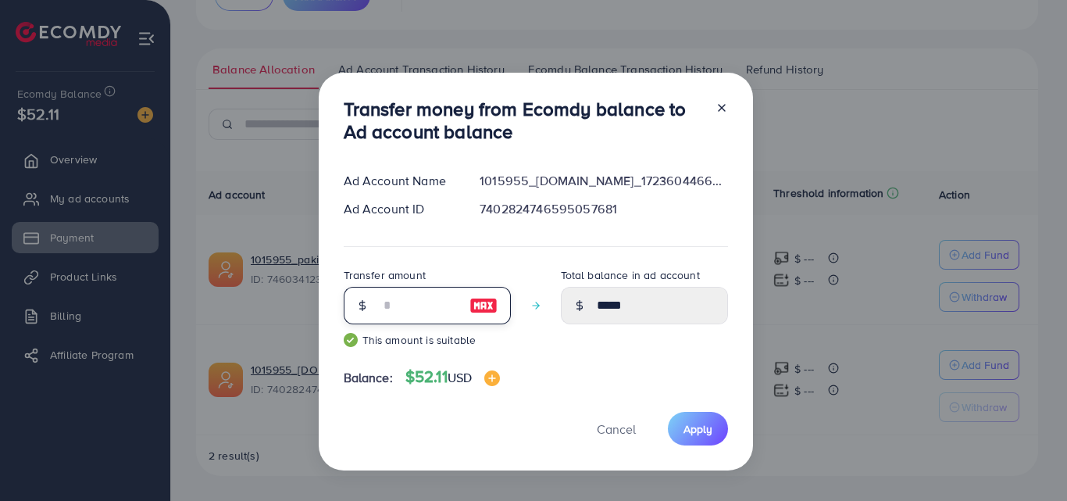 This screenshot has width=1067, height=501. I want to click on button: Cancel, so click(616, 428).